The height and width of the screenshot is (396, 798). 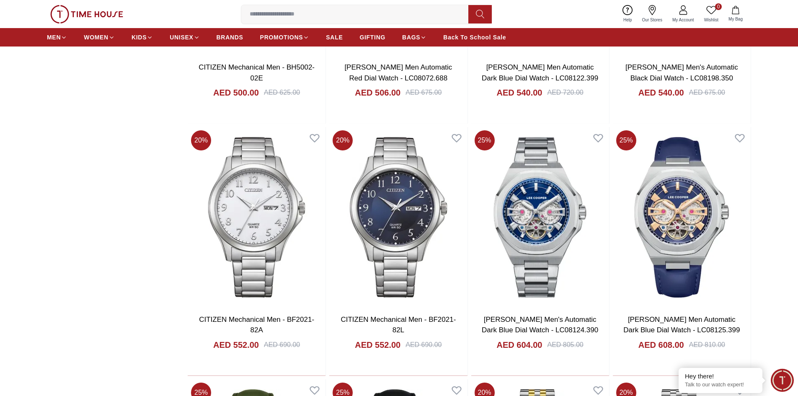 What do you see at coordinates (96, 37) in the screenshot?
I see `span: WOMEN` at bounding box center [96, 37].